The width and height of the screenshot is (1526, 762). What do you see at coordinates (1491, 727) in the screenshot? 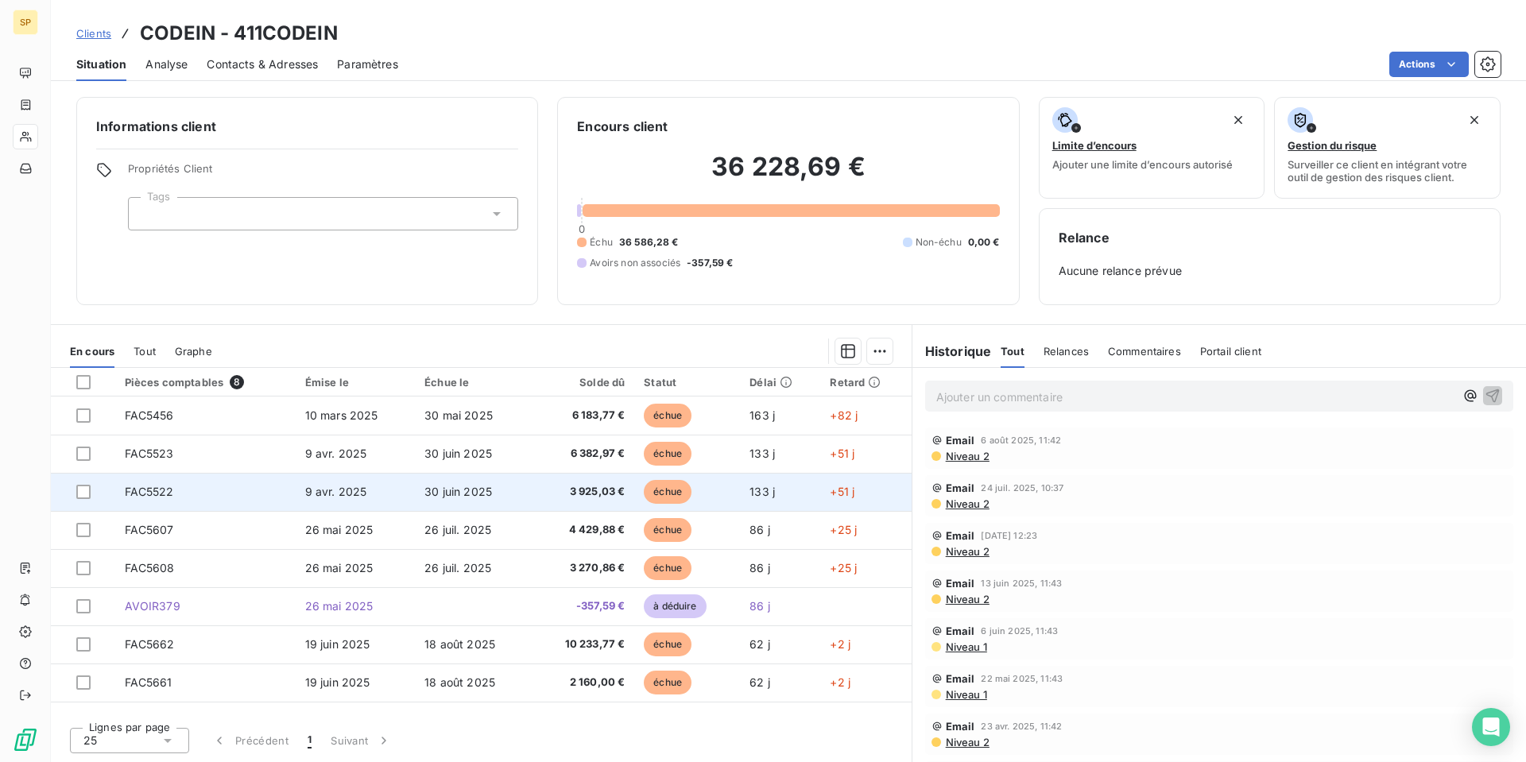
I see `div: Open Intercom Messenger` at bounding box center [1491, 727].